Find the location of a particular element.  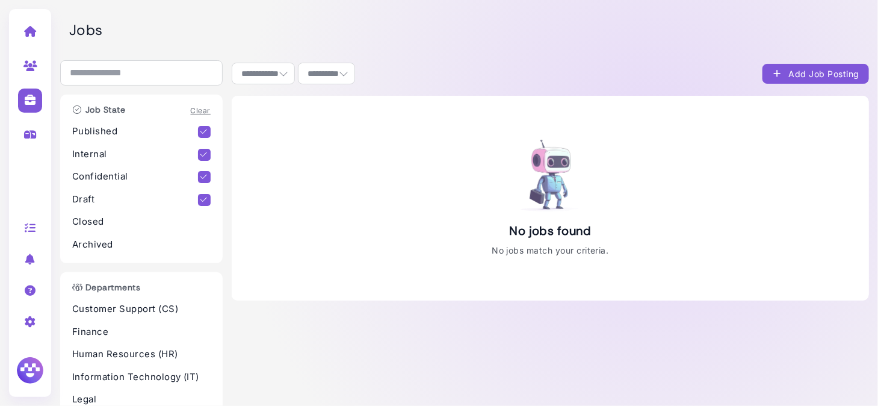

p: Customer Support (CS) is located at coordinates (141, 309).